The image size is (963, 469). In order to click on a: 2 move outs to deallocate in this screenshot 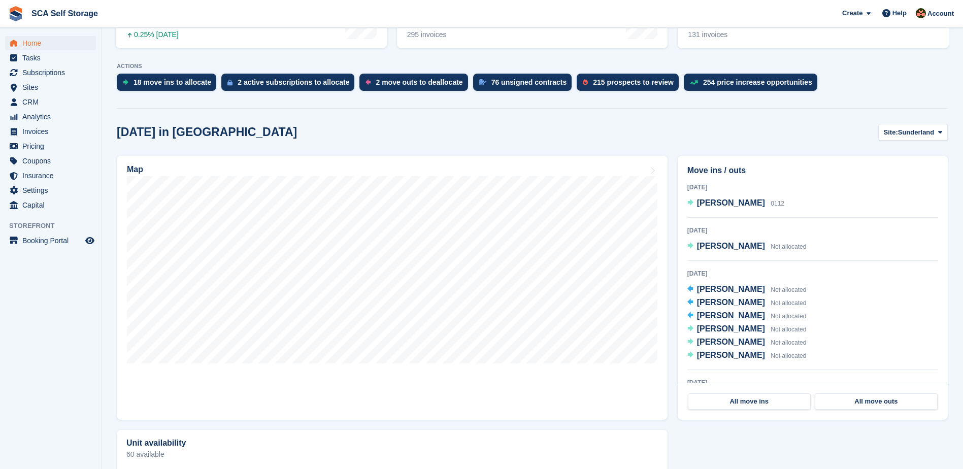, I will do `click(416, 85)`.